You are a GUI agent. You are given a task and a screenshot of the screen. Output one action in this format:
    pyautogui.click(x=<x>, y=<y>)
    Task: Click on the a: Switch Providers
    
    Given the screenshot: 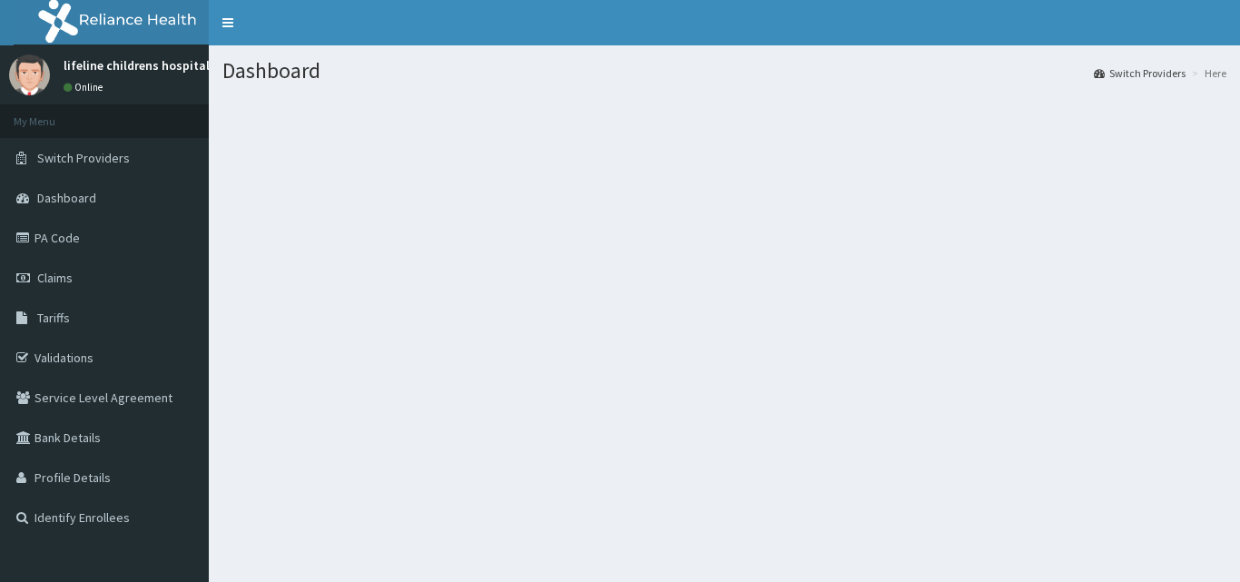 What is the action you would take?
    pyautogui.click(x=1139, y=73)
    